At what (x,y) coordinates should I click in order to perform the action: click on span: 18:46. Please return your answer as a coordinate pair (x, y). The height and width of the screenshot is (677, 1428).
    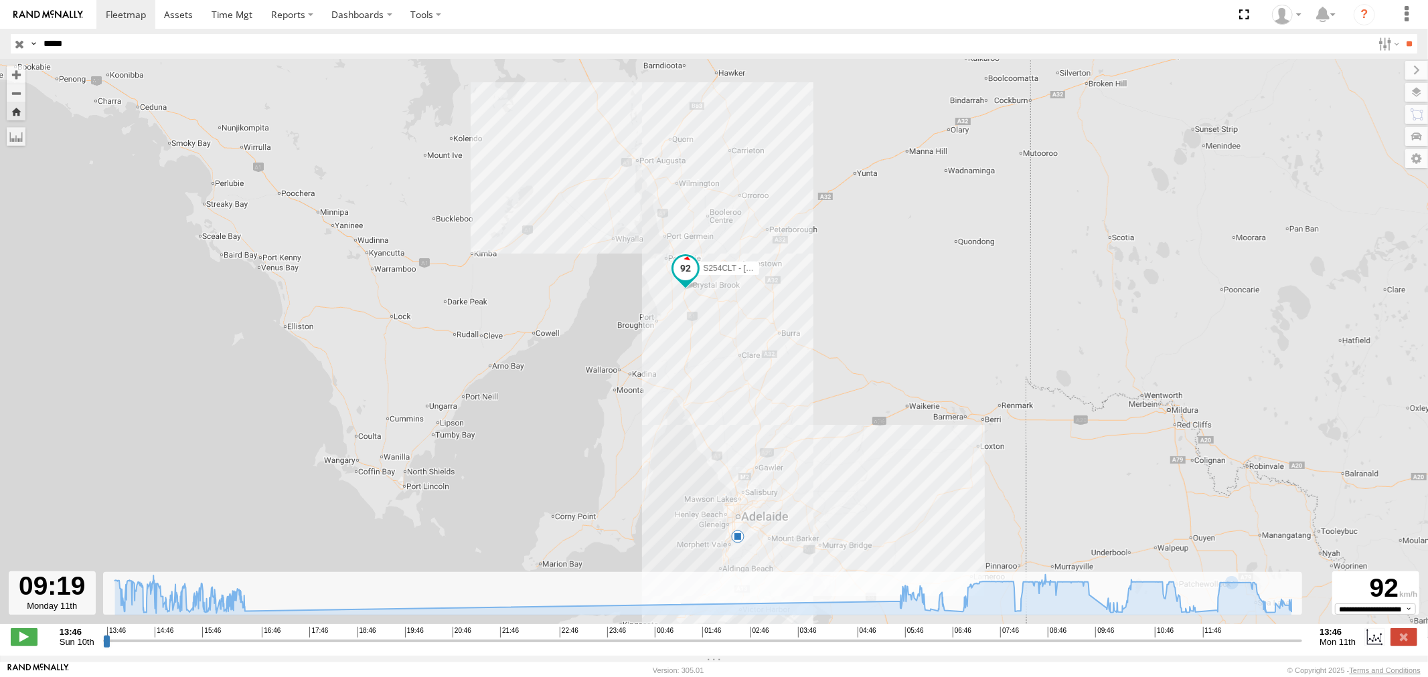
    Looking at the image, I should click on (367, 632).